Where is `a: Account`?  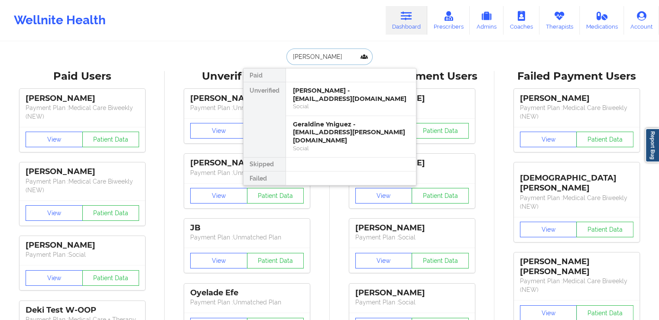
a: Account is located at coordinates (641, 20).